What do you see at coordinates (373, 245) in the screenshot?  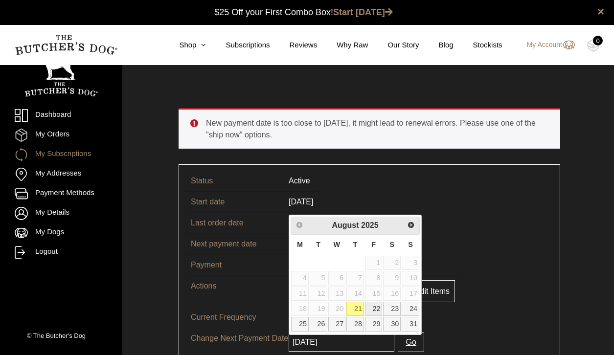 I see `span: Friday` at bounding box center [373, 245].